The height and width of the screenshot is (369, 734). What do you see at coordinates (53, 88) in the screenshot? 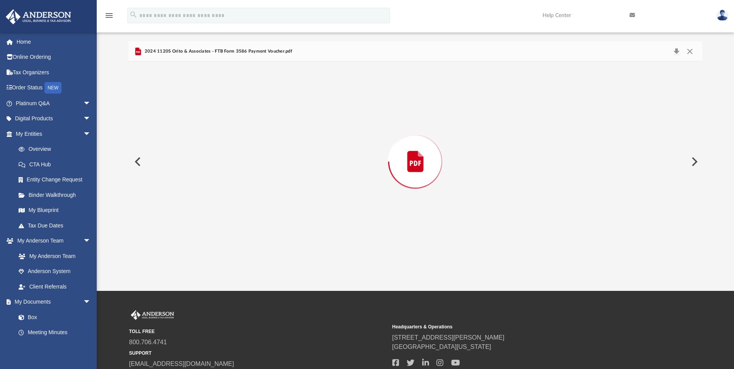
I see `div: NEW` at bounding box center [53, 88].